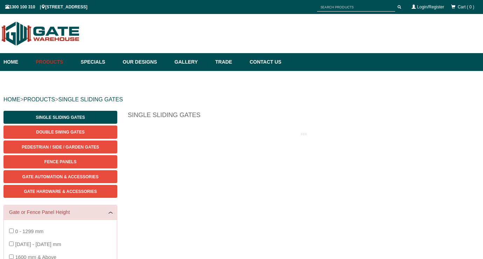 The width and height of the screenshot is (483, 259). What do you see at coordinates (29, 232) in the screenshot?
I see `span: 0 - 1299 mm` at bounding box center [29, 232].